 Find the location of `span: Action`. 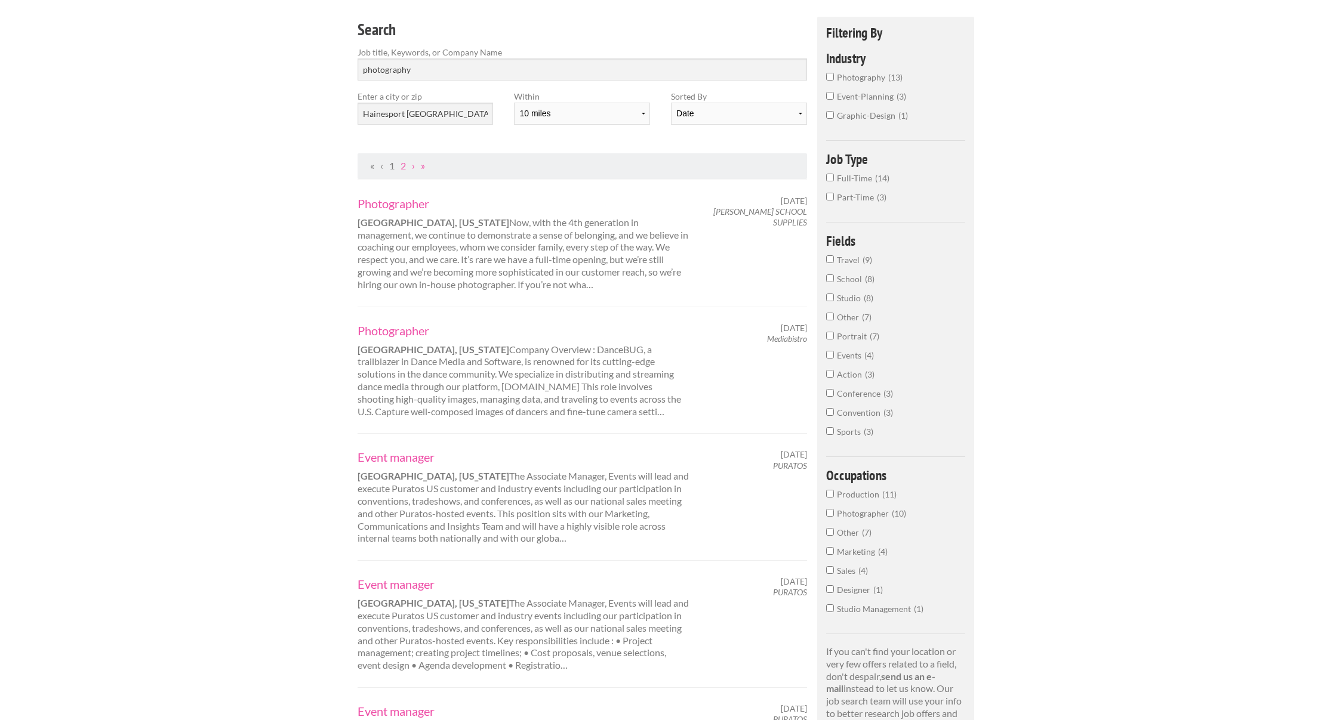

span: Action is located at coordinates (851, 374).